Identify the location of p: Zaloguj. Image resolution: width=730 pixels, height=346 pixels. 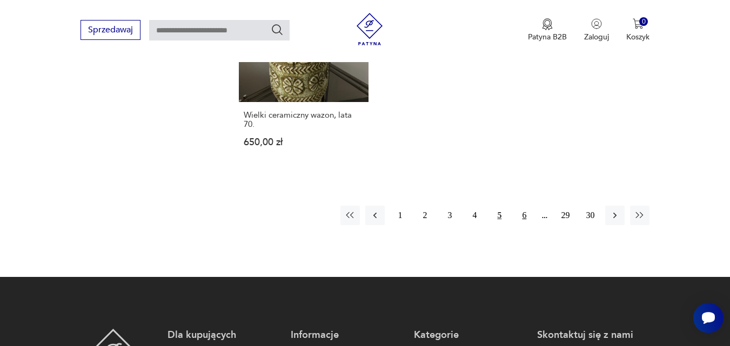
(596, 37).